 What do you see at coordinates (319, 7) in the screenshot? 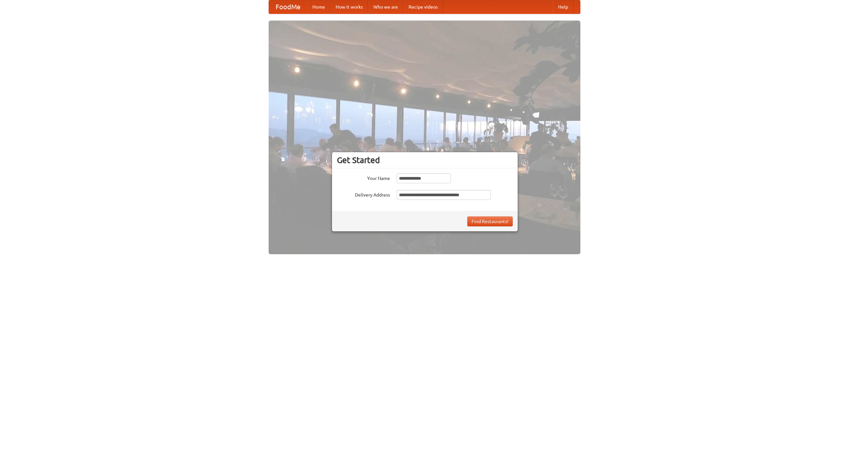
I see `a: Home` at bounding box center [319, 7].